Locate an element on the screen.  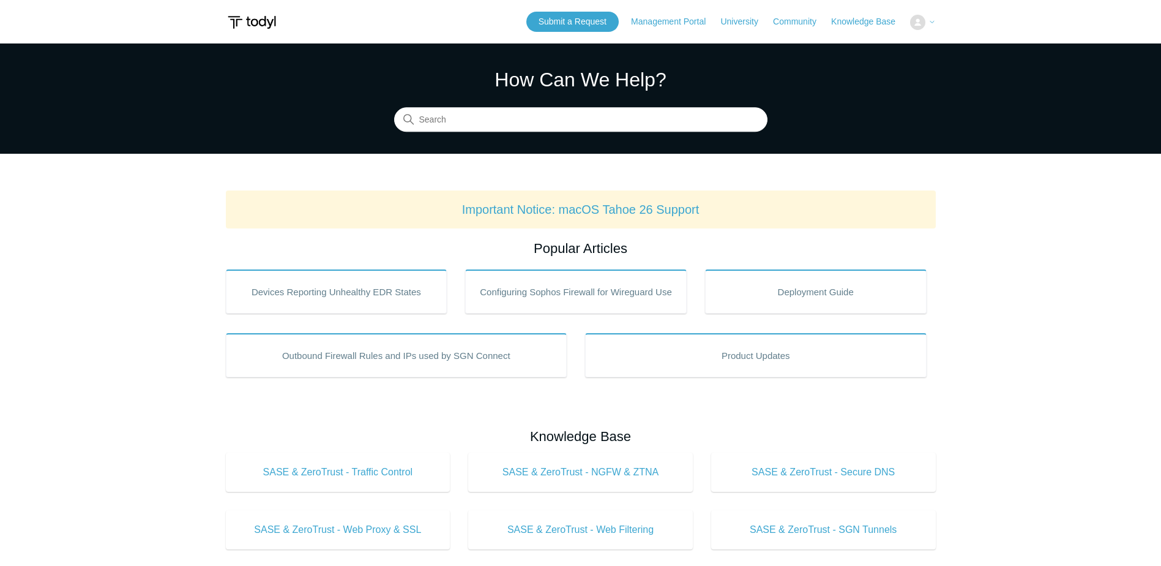
a: Management Portal is located at coordinates (675, 21).